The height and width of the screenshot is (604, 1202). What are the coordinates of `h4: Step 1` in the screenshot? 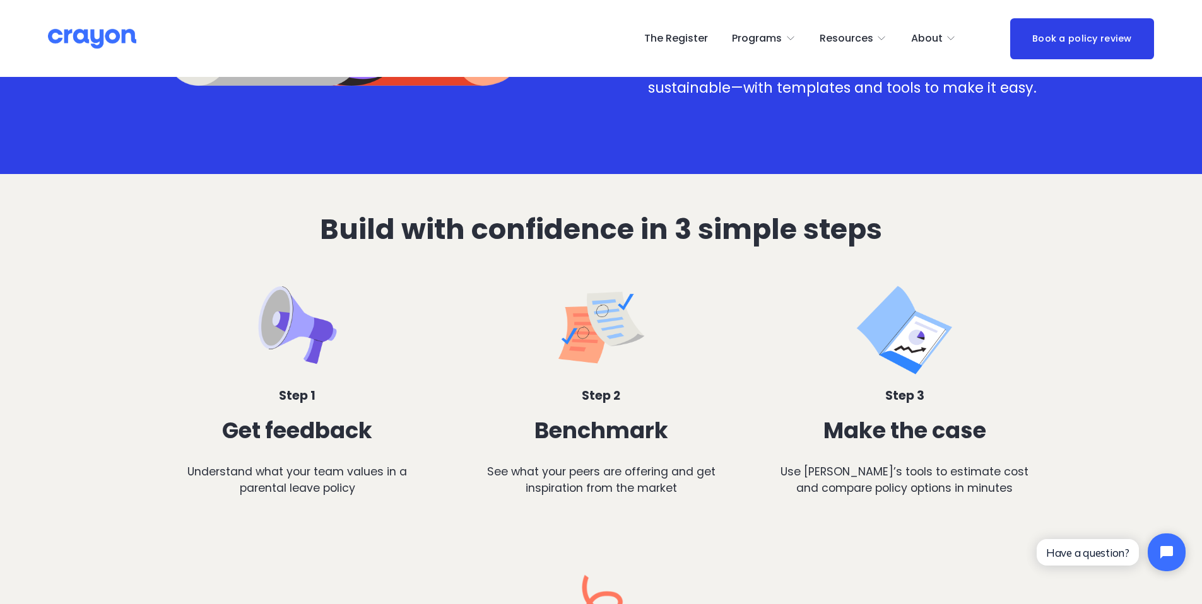 It's located at (297, 396).